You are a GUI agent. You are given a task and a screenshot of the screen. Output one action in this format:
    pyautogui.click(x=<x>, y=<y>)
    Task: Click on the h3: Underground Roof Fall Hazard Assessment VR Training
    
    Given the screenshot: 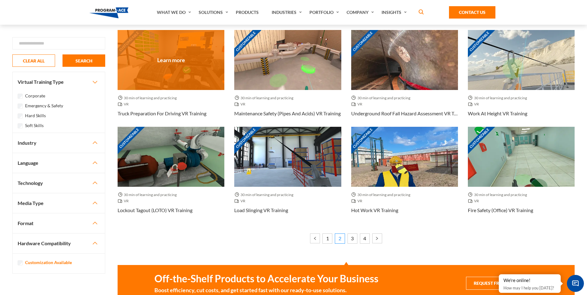 What is the action you would take?
    pyautogui.click(x=405, y=114)
    